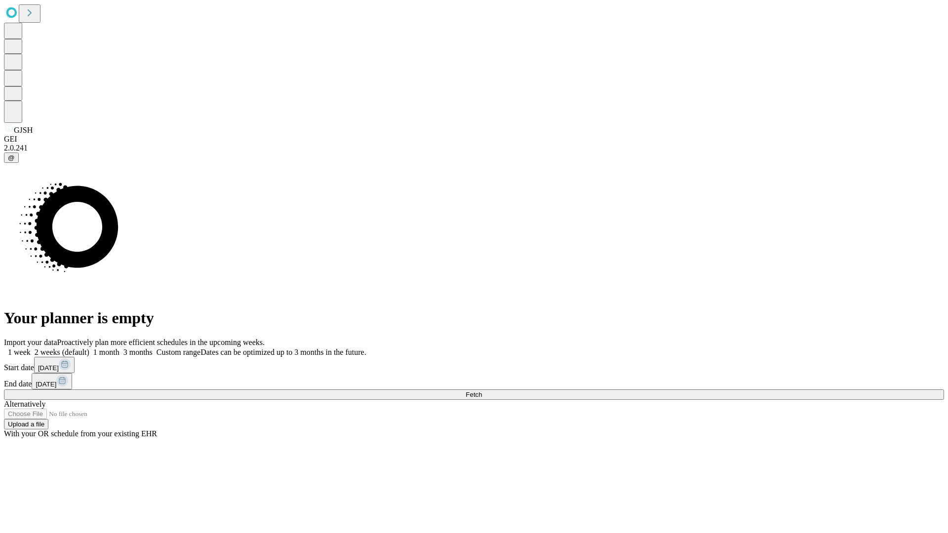 This screenshot has height=533, width=948. I want to click on div: End date, so click(474, 381).